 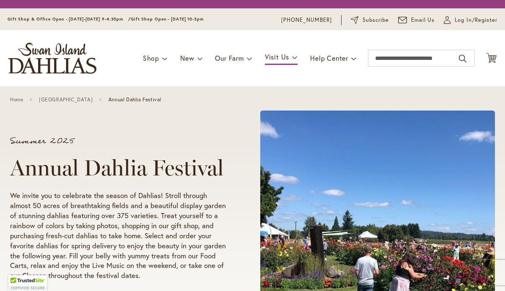 I want to click on a: Subscribe, so click(x=370, y=20).